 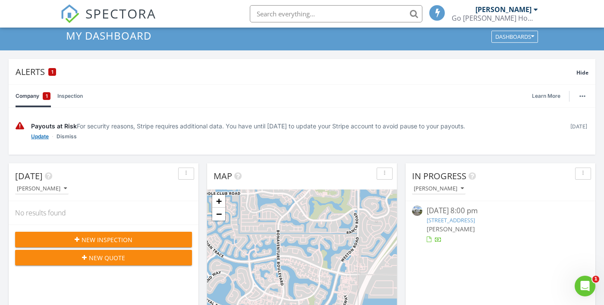 I want to click on a: Zoom out, so click(x=219, y=214).